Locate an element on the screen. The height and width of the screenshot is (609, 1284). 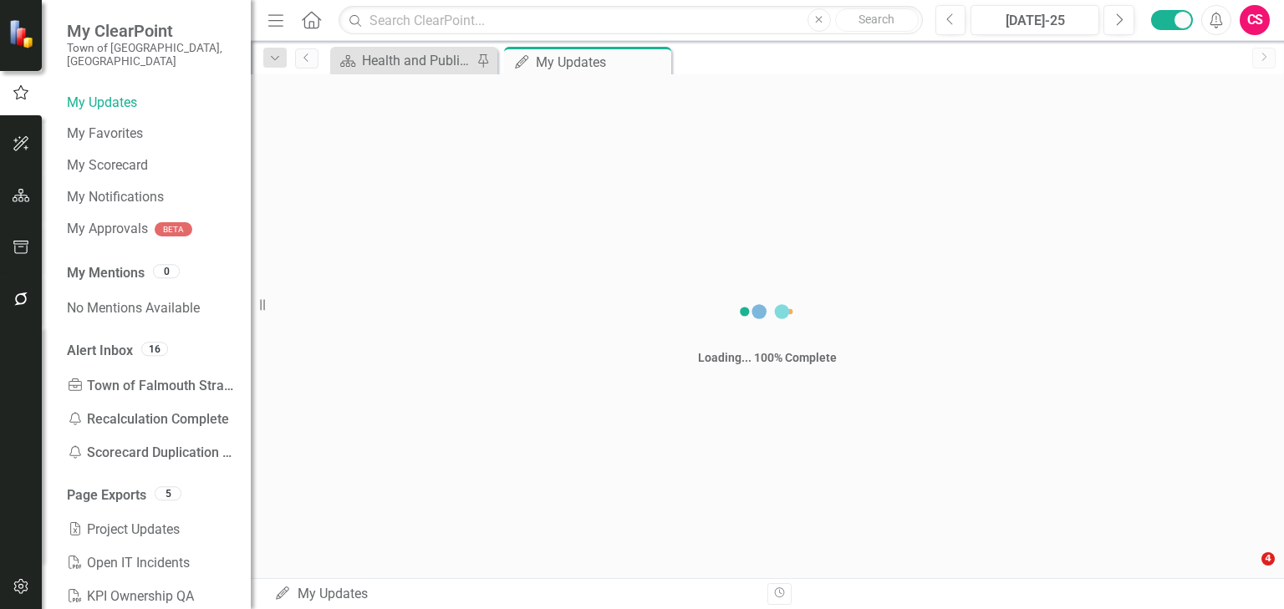
a: My Favorites is located at coordinates (150, 134).